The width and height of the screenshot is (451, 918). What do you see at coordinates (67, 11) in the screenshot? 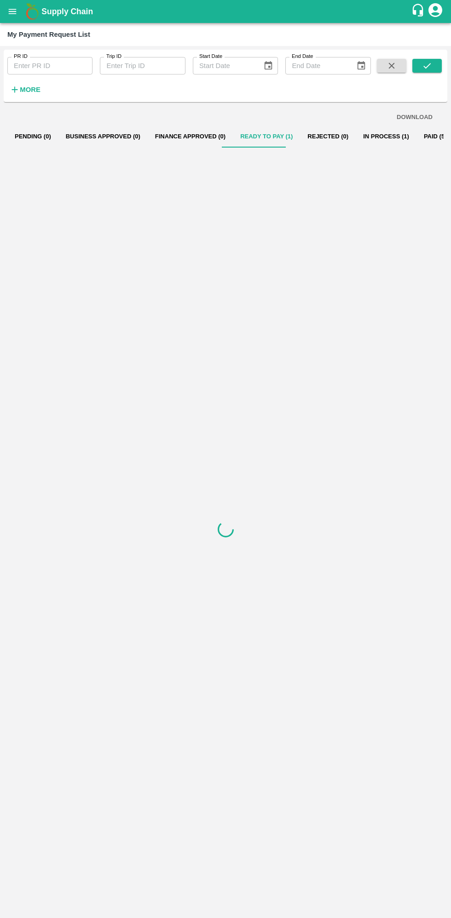
I see `b: Supply Chain` at bounding box center [67, 11].